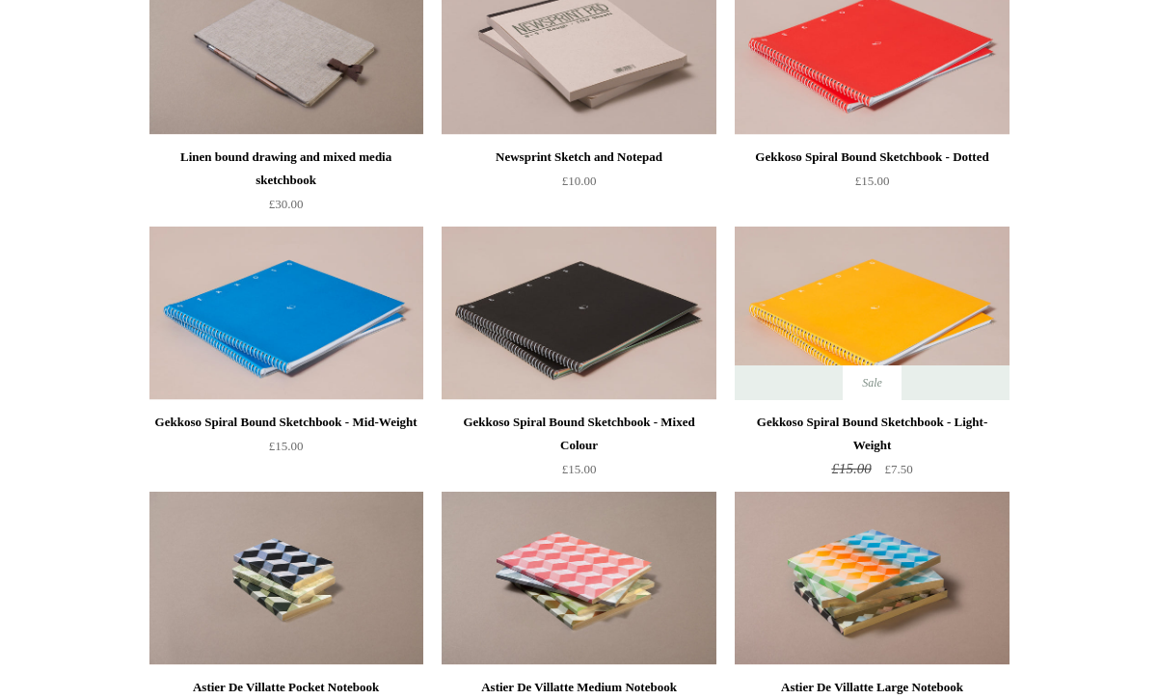 The width and height of the screenshot is (1158, 699). What do you see at coordinates (871, 578) in the screenshot?
I see `img: Astier De Villatte Large Notebook` at bounding box center [871, 578].